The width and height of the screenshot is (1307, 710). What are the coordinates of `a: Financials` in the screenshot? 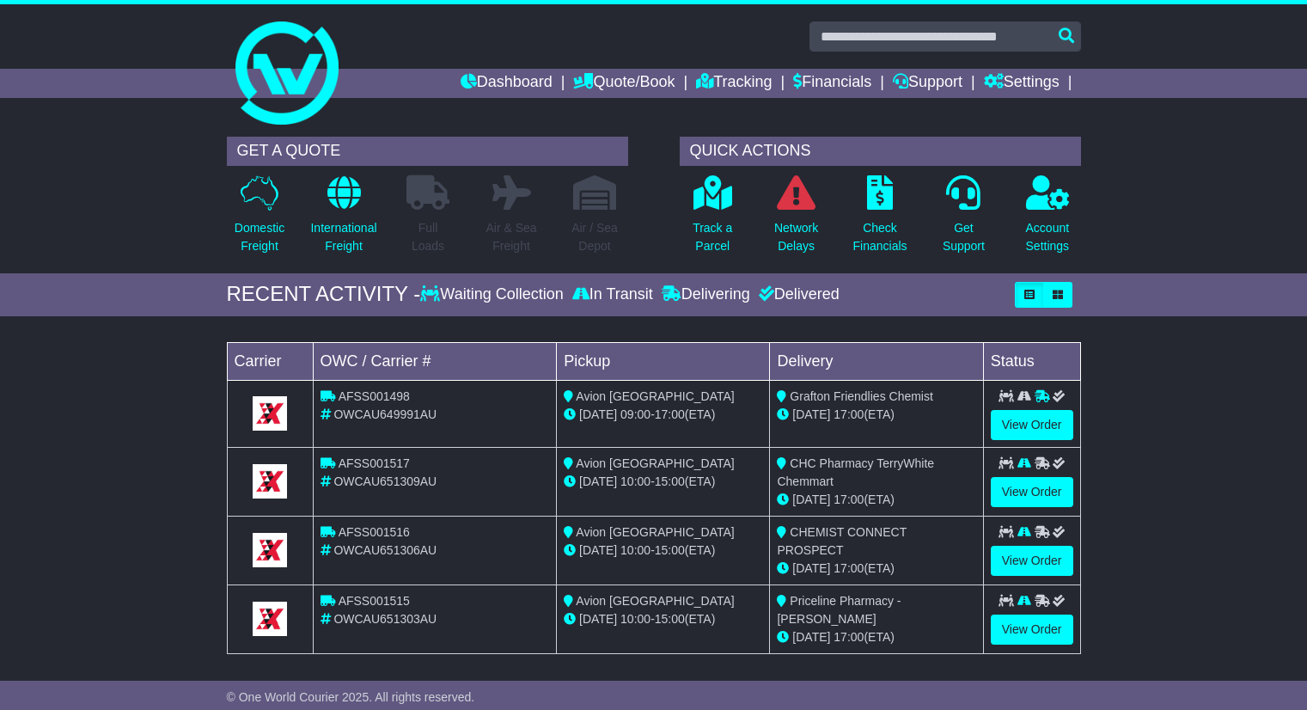 It's located at (832, 83).